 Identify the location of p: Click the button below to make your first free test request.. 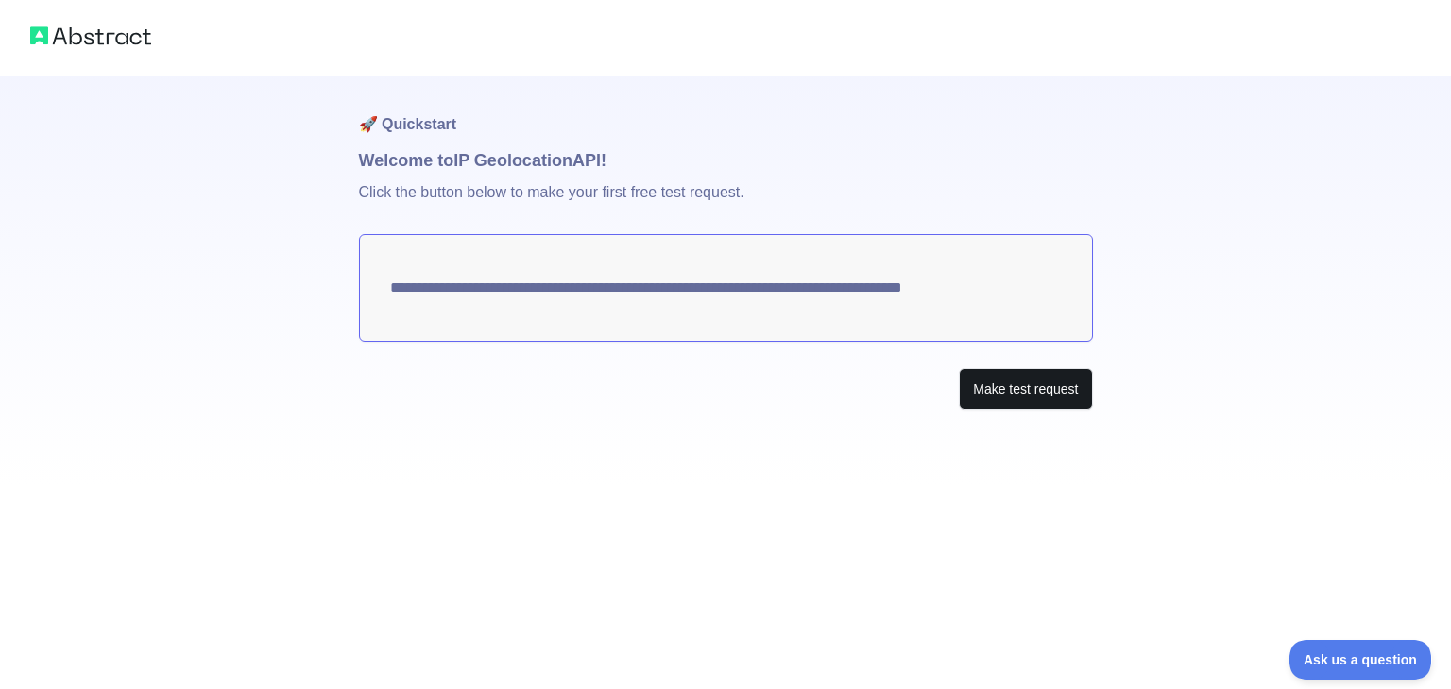
(725, 204).